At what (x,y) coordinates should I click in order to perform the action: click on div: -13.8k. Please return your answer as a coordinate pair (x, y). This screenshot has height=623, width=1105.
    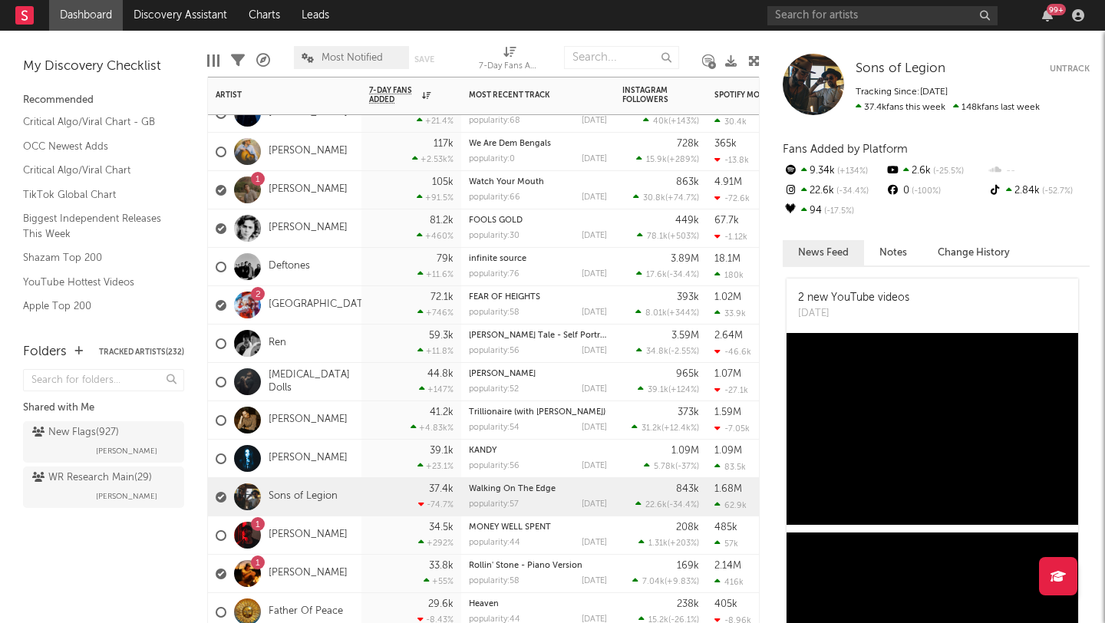
    Looking at the image, I should click on (732, 160).